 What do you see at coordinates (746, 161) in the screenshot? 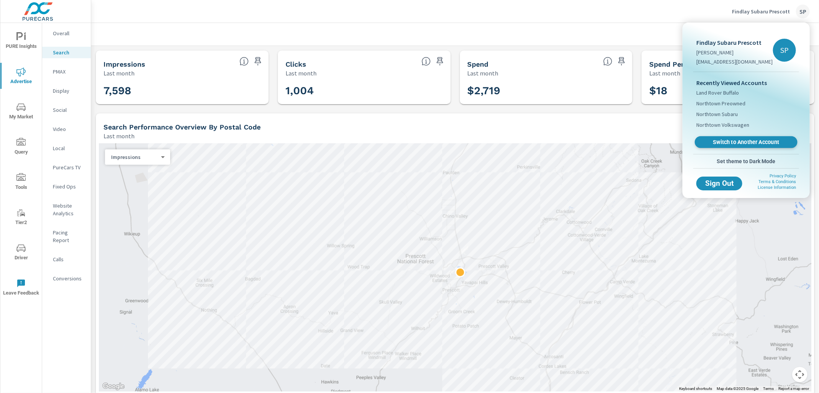
I see `button: Set theme to Dark Mode` at bounding box center [746, 161].